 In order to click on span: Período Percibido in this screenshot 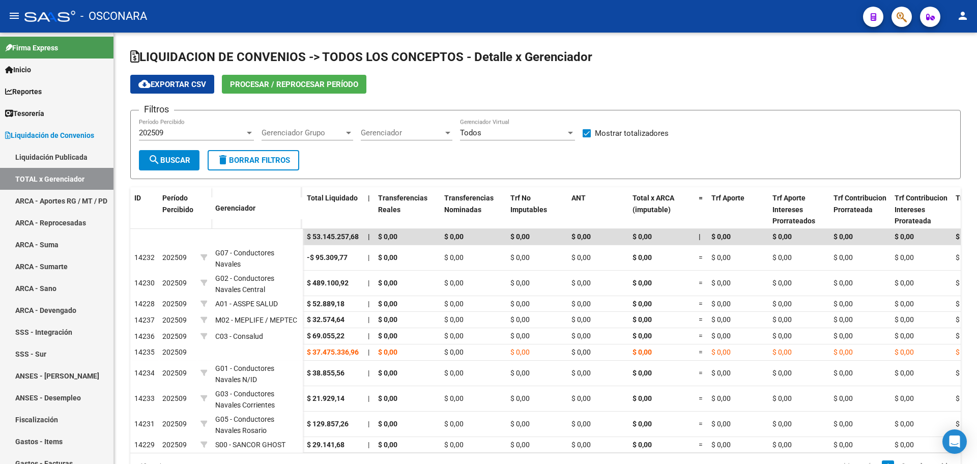, I will do `click(178, 204)`.